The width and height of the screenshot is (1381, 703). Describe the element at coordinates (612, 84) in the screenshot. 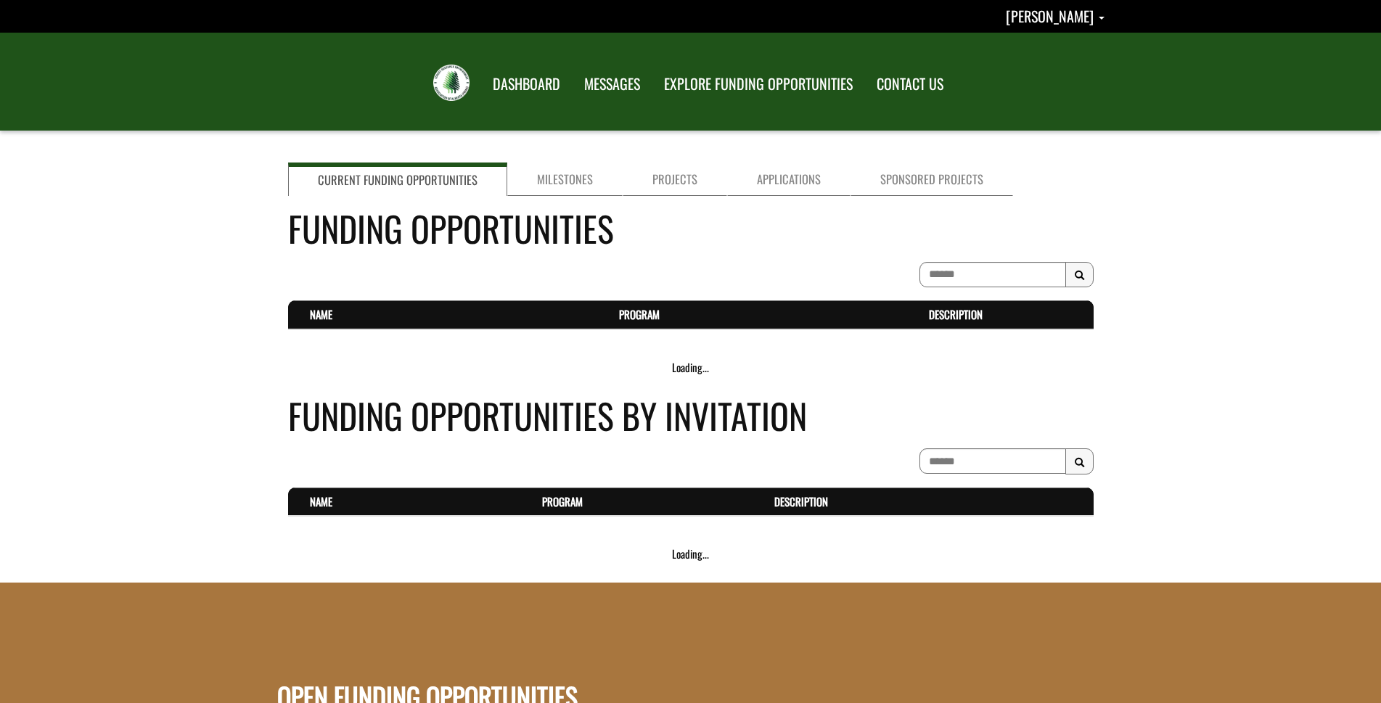

I see `a: MESSAGES` at that location.